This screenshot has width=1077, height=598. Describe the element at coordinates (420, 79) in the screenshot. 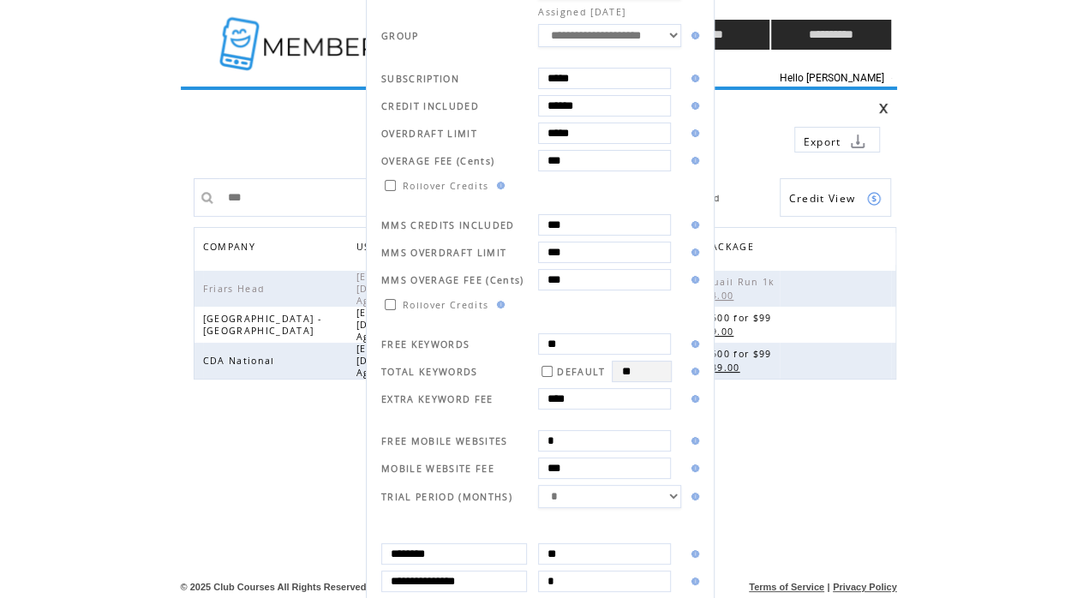

I see `span: SUBSCRIPTION` at that location.